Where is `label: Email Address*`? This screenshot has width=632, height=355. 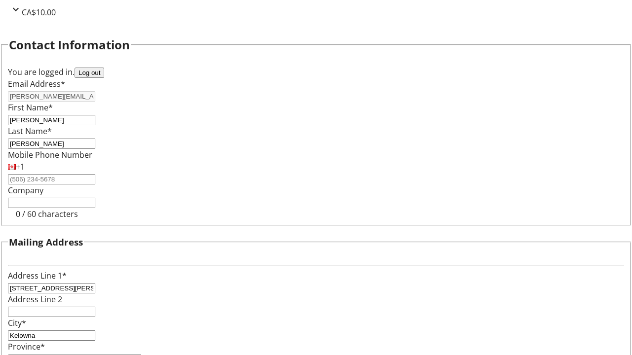
label: Email Address* is located at coordinates (37, 84).